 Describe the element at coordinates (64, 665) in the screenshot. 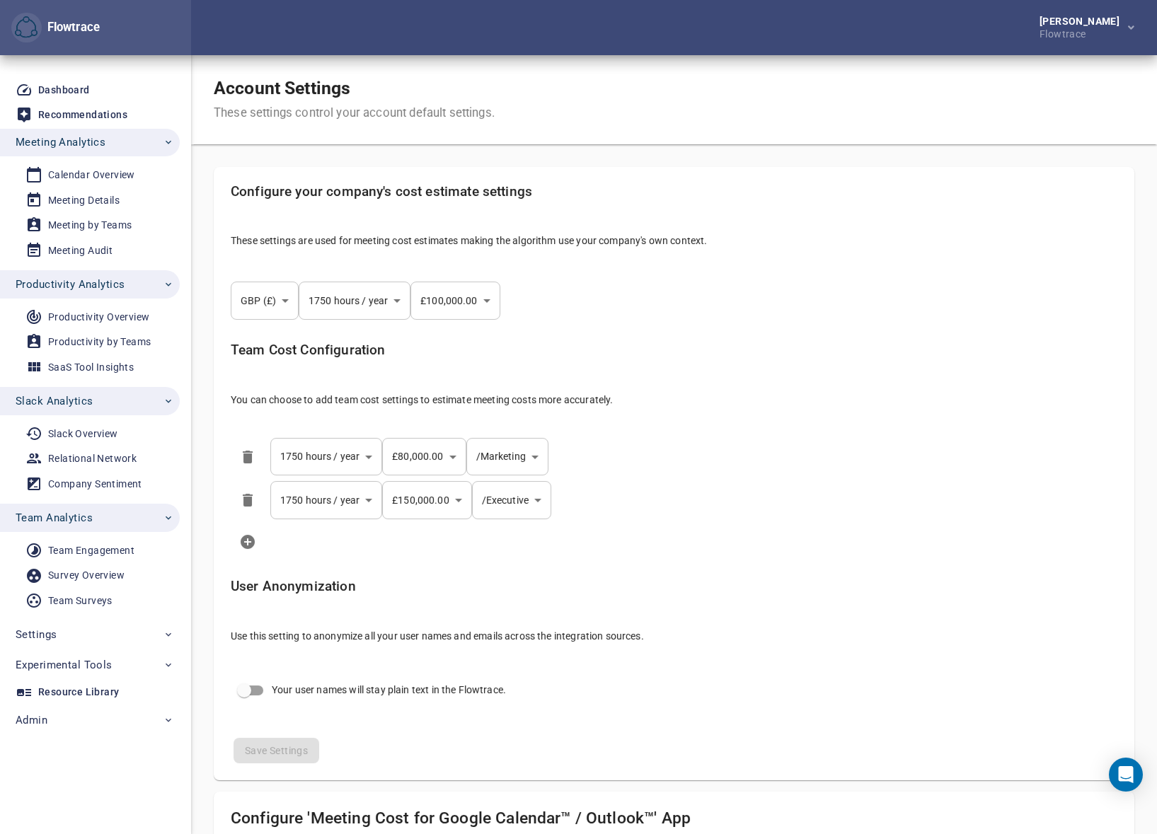

I see `span: Experimental Tools` at that location.